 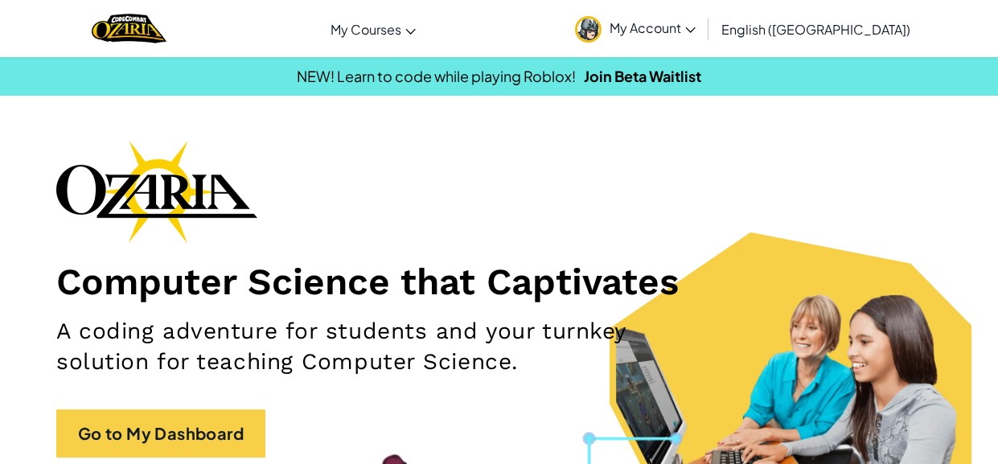 I want to click on h2: A coding adventure for students and your turnkey solution for teaching Computer Science., so click(x=353, y=347).